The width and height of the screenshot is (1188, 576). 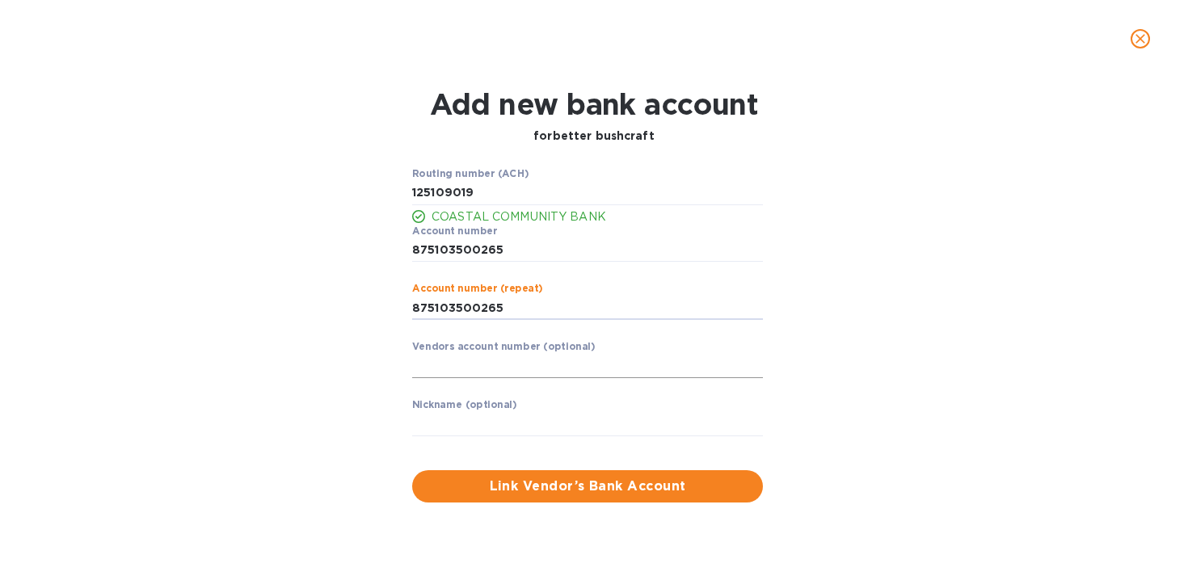 What do you see at coordinates (597, 217) in the screenshot?
I see `p: COASTAL COMMUNITY BANK` at bounding box center [597, 217].